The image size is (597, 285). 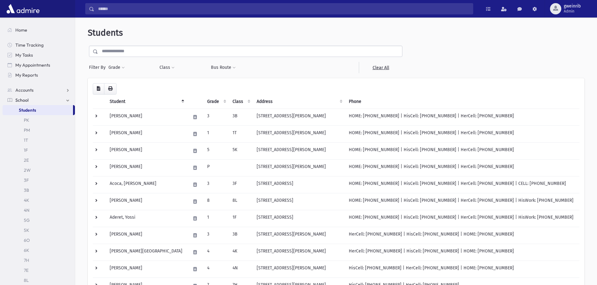 I want to click on a: 5G, so click(x=39, y=220).